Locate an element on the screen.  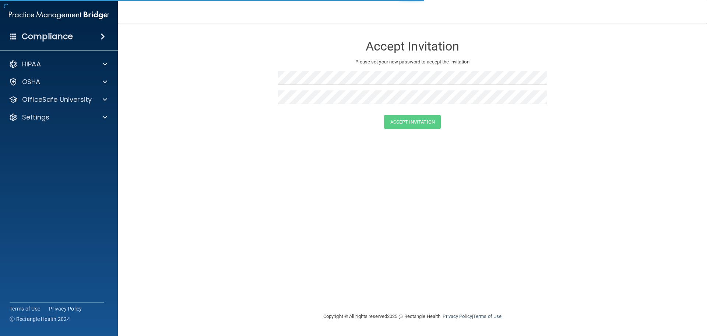
a: HIPAA is located at coordinates (58, 64).